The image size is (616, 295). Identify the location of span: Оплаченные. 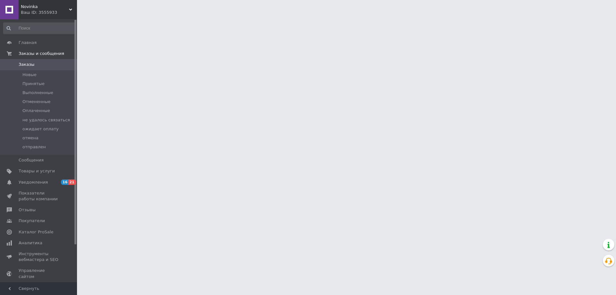
(36, 111).